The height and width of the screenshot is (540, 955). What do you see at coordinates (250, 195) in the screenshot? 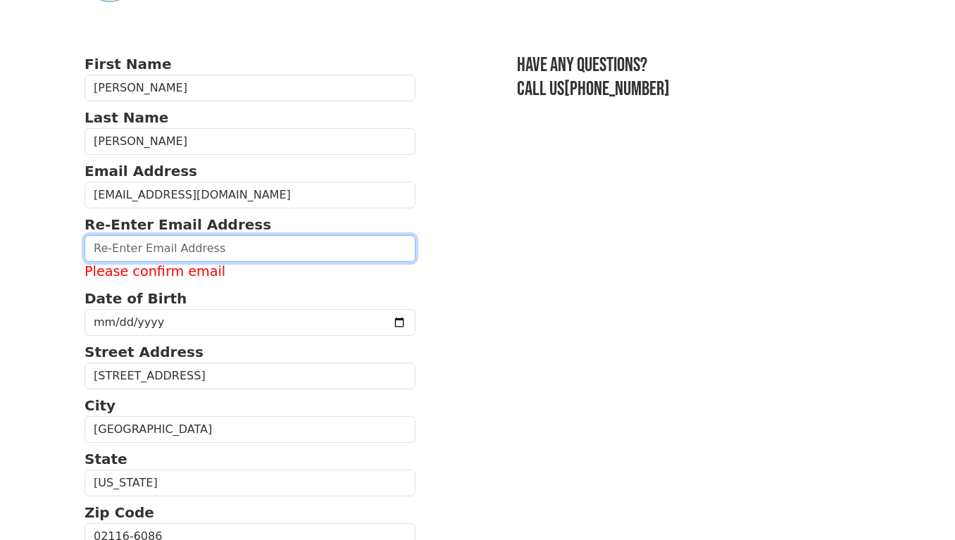
I see `input: Email Address` at bounding box center [250, 195].